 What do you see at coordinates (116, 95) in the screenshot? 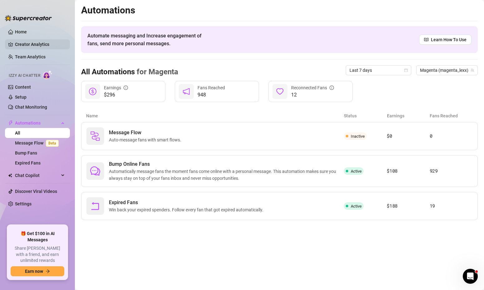
I see `span: $296` at bounding box center [116, 95].